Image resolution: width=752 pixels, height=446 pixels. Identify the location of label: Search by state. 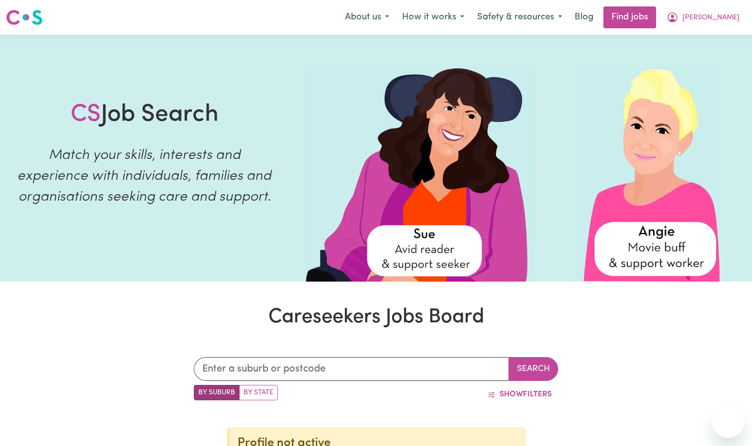
(258, 393).